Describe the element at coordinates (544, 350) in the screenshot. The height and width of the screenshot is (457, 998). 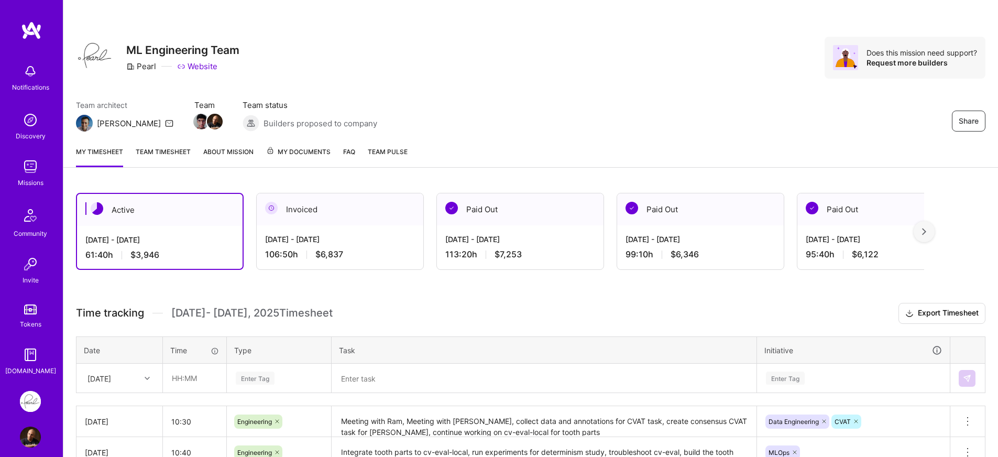
I see `th: Task` at that location.